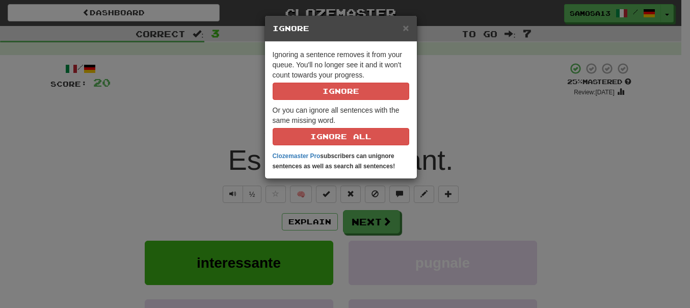 This screenshot has height=308, width=690. I want to click on strong: subscribers can unignore sentences as well as search all sentences!, so click(334, 161).